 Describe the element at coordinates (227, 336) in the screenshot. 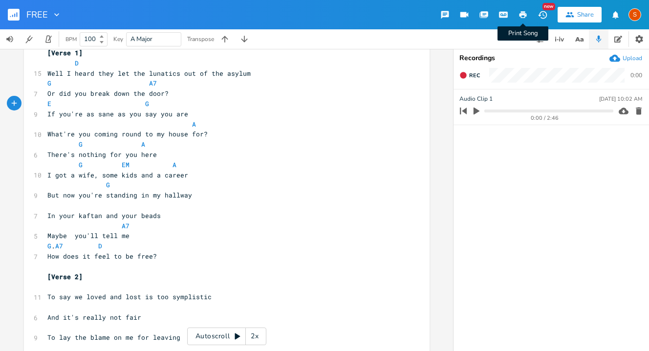

I see `div: Autoscroll` at that location.